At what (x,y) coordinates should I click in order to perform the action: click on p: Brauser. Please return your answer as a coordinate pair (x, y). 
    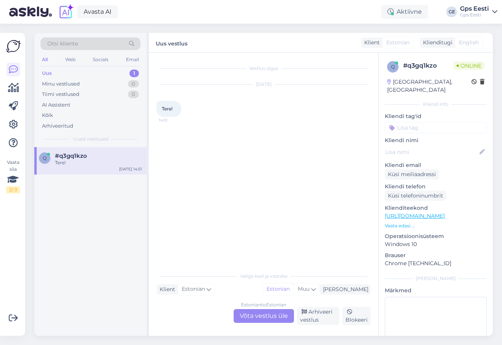
    Looking at the image, I should click on (435, 255).